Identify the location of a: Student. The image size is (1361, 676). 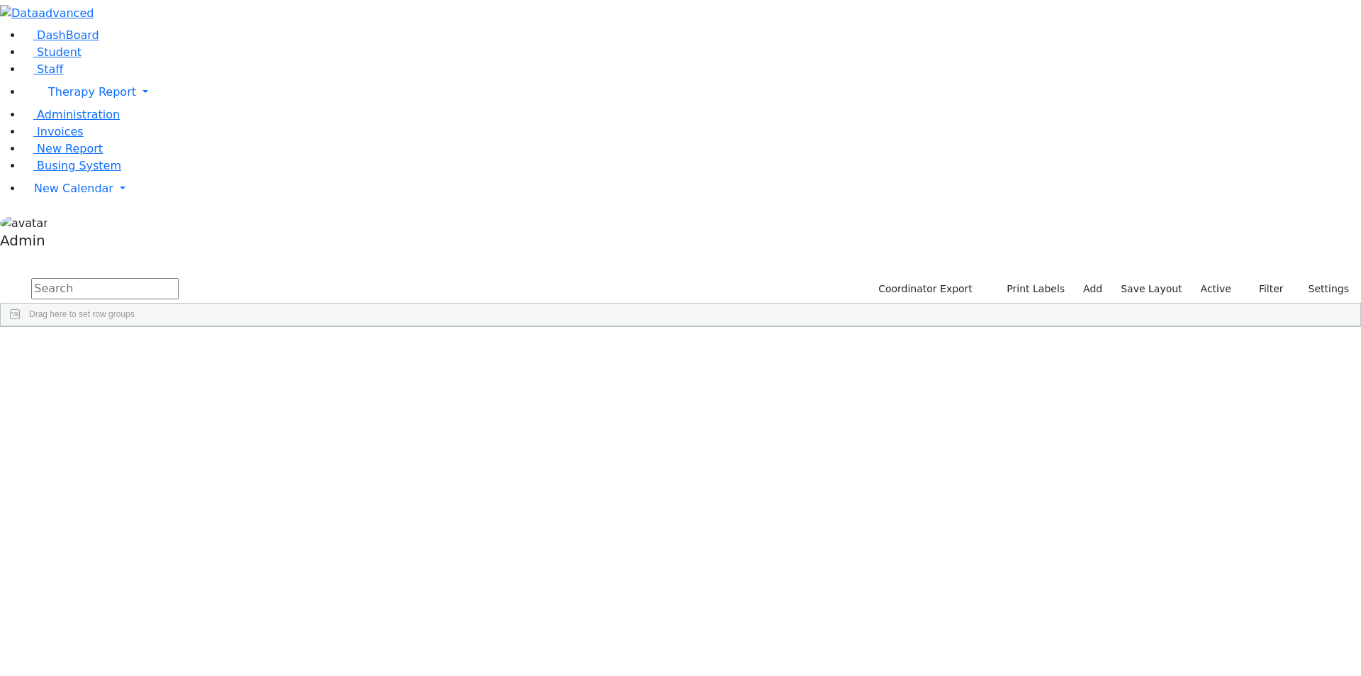
(52, 52).